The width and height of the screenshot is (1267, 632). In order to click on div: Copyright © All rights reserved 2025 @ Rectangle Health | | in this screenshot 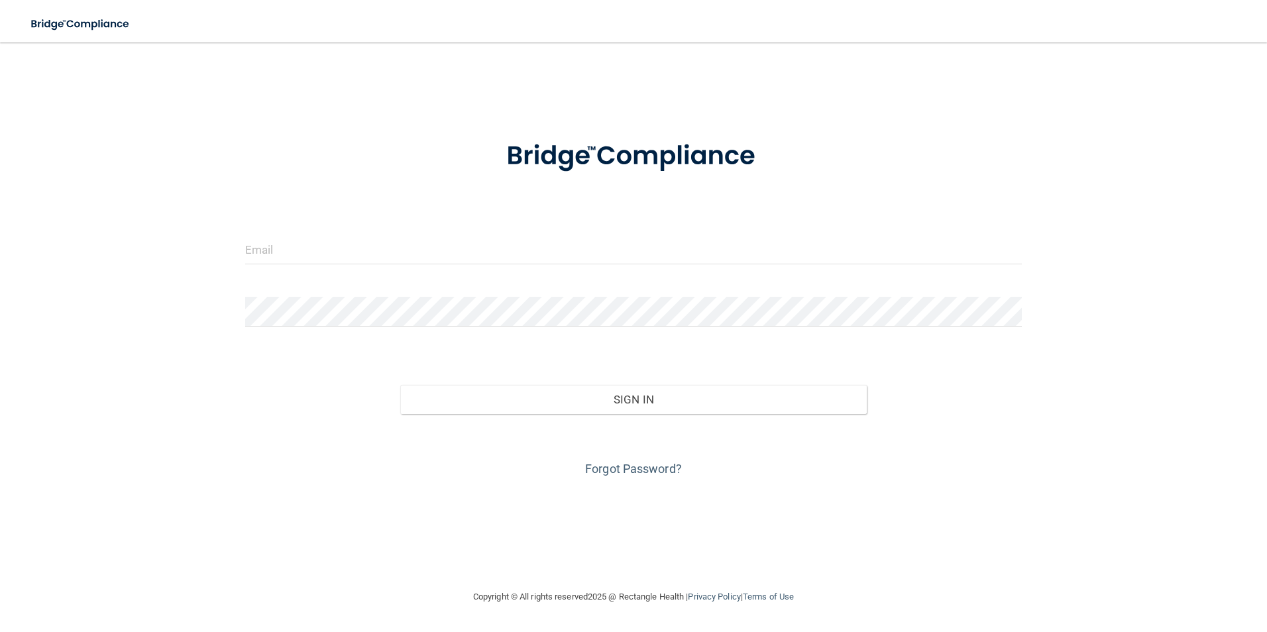, I will do `click(633, 597)`.